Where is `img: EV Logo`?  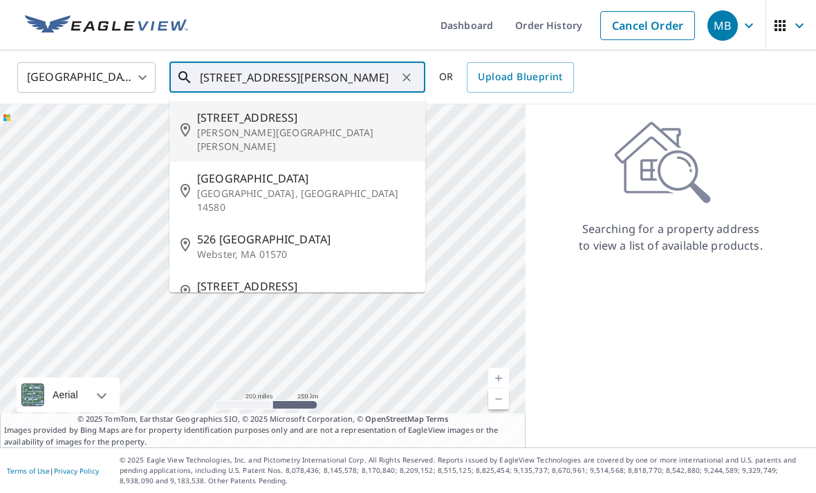
img: EV Logo is located at coordinates (106, 26).